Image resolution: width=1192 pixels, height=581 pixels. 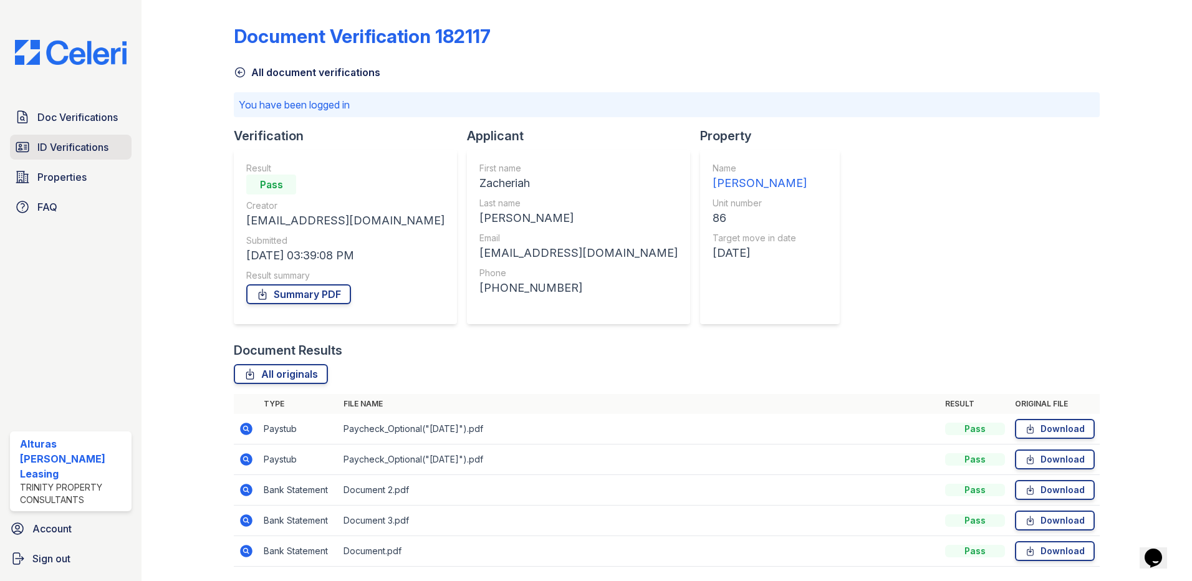 What do you see at coordinates (346, 206) in the screenshot?
I see `div: Creator` at bounding box center [346, 206].